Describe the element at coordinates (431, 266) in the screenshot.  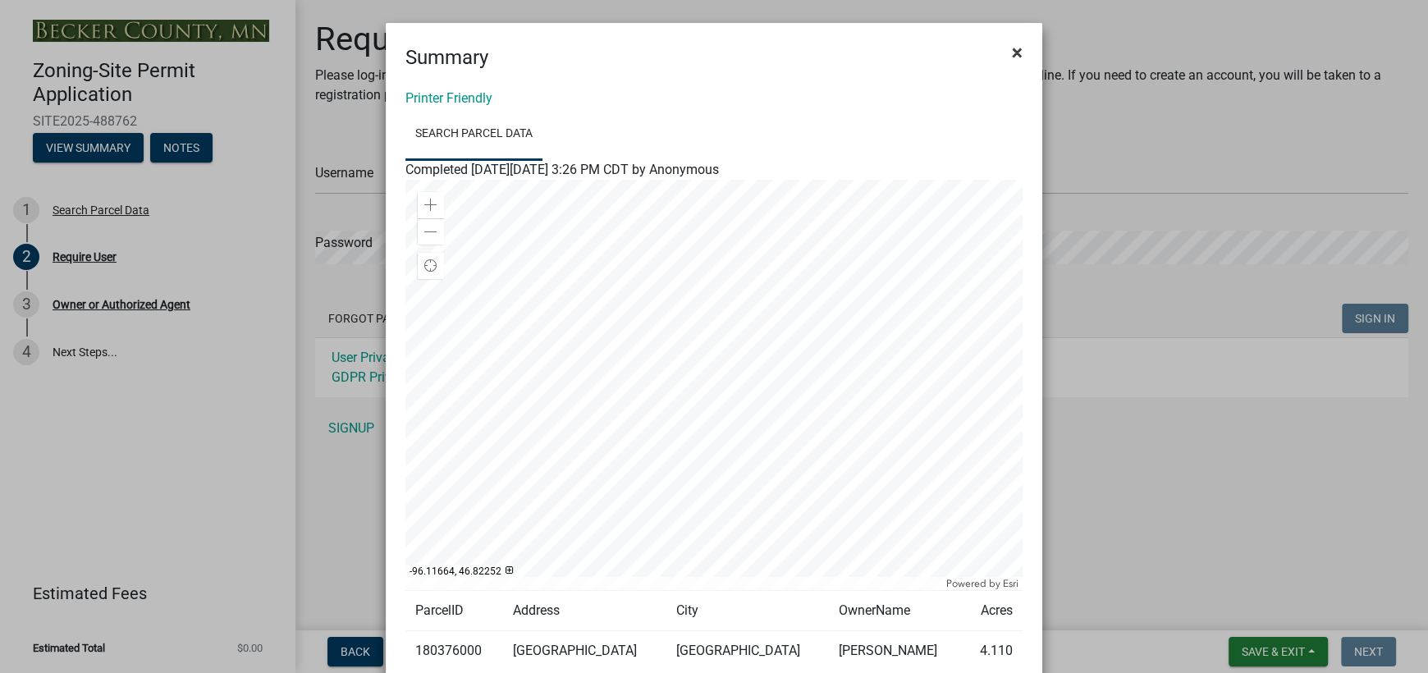
I see `div: Find my location` at that location.